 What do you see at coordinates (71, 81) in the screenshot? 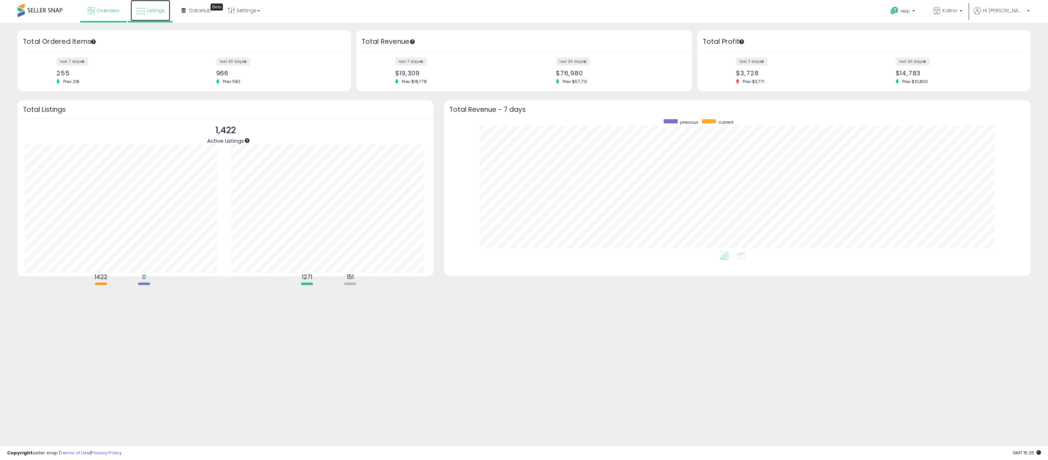
I see `span: Prev: 218` at bounding box center [71, 81].